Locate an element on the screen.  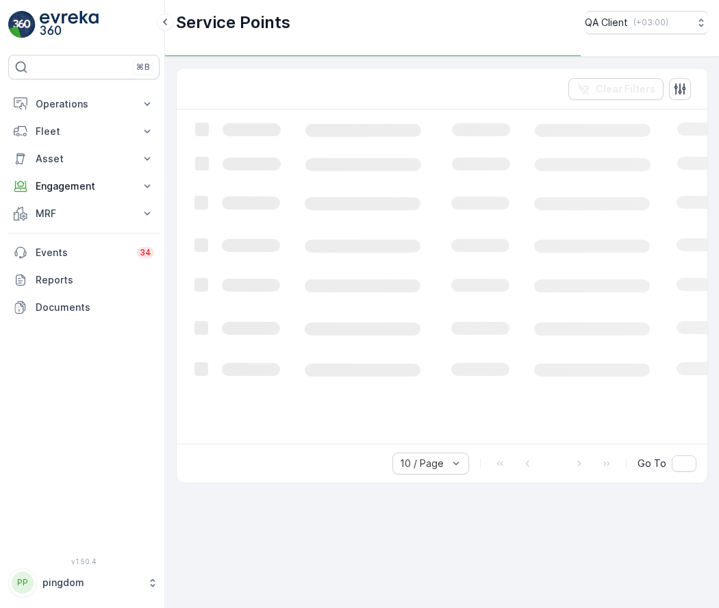
button: PPpingdom is located at coordinates (84, 583).